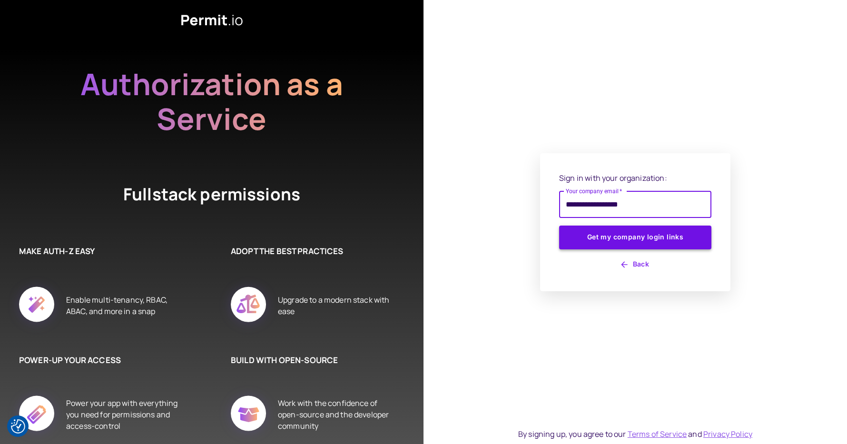 The image size is (847, 444). What do you see at coordinates (635, 265) in the screenshot?
I see `button: Back` at bounding box center [635, 265].